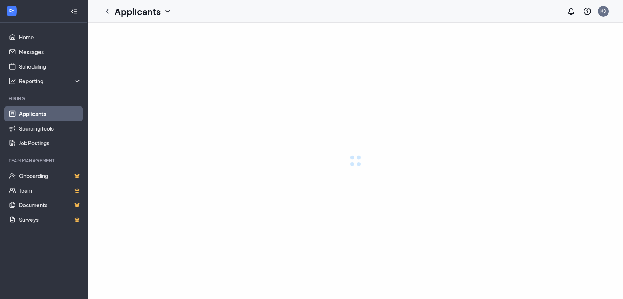 The height and width of the screenshot is (299, 623). I want to click on a: Sourcing Tools, so click(50, 128).